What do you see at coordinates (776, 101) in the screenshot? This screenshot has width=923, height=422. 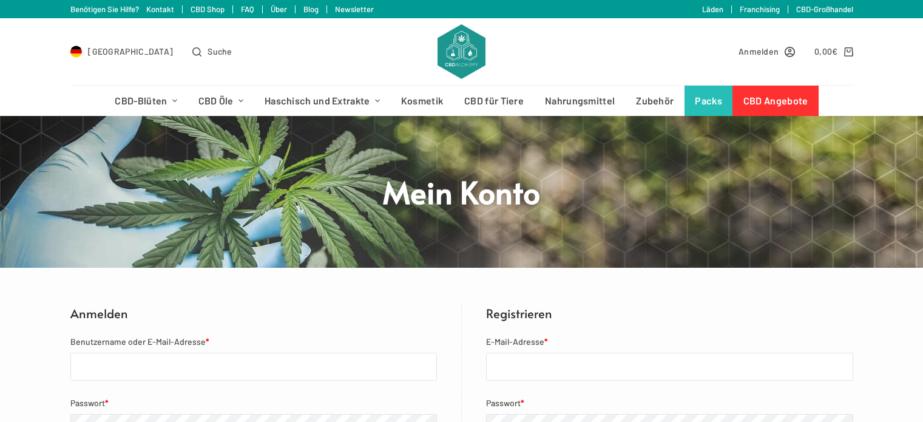 I see `a: CBD Angebote` at bounding box center [776, 101].